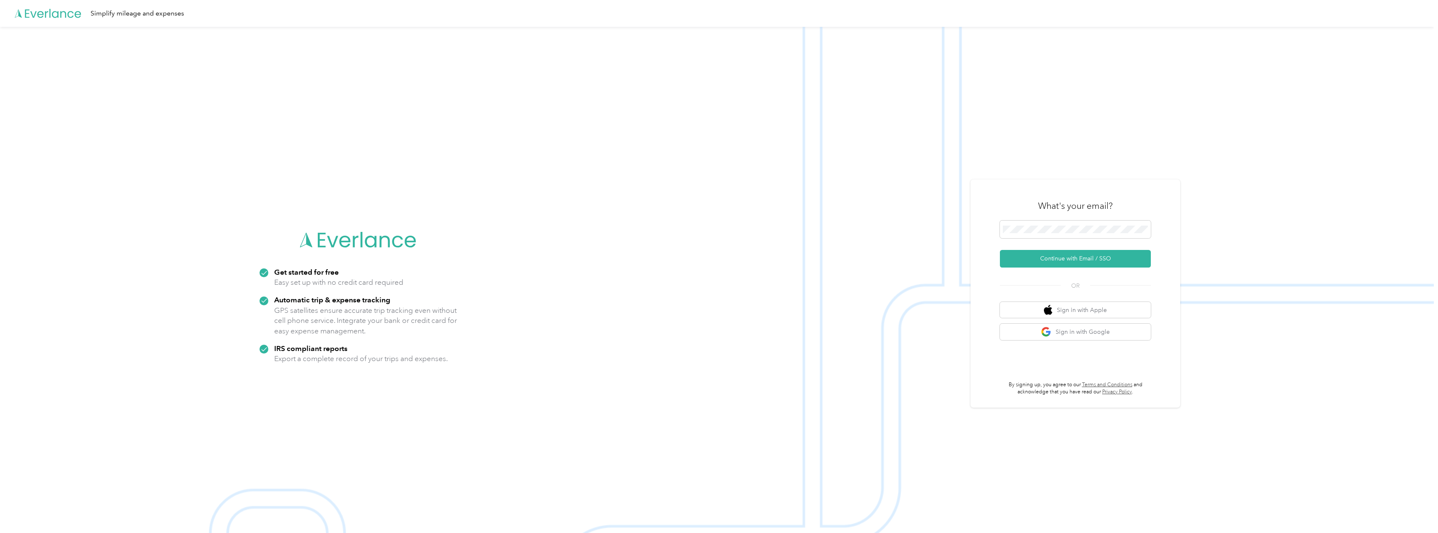  I want to click on button: apple logoSign in with Apple, so click(1075, 310).